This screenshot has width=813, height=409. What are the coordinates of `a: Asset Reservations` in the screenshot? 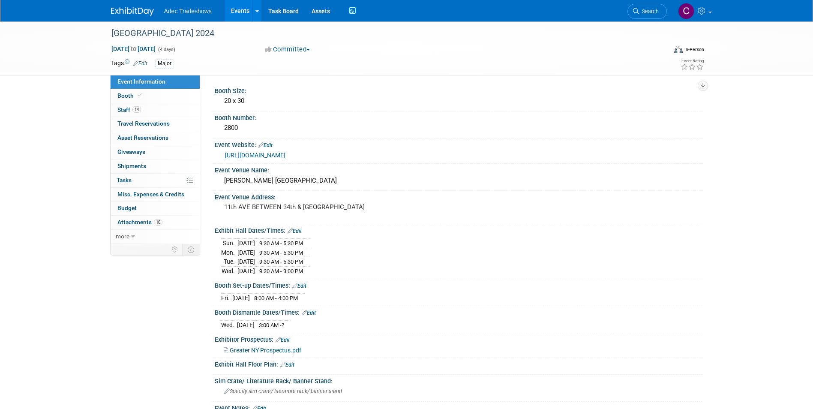 It's located at (155, 138).